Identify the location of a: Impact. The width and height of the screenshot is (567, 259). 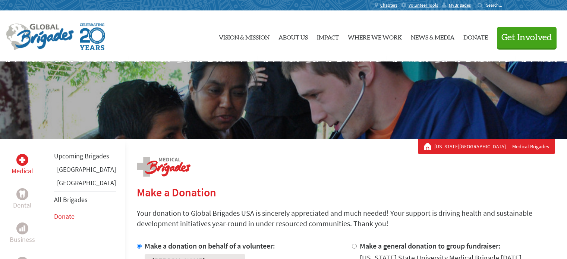
(328, 36).